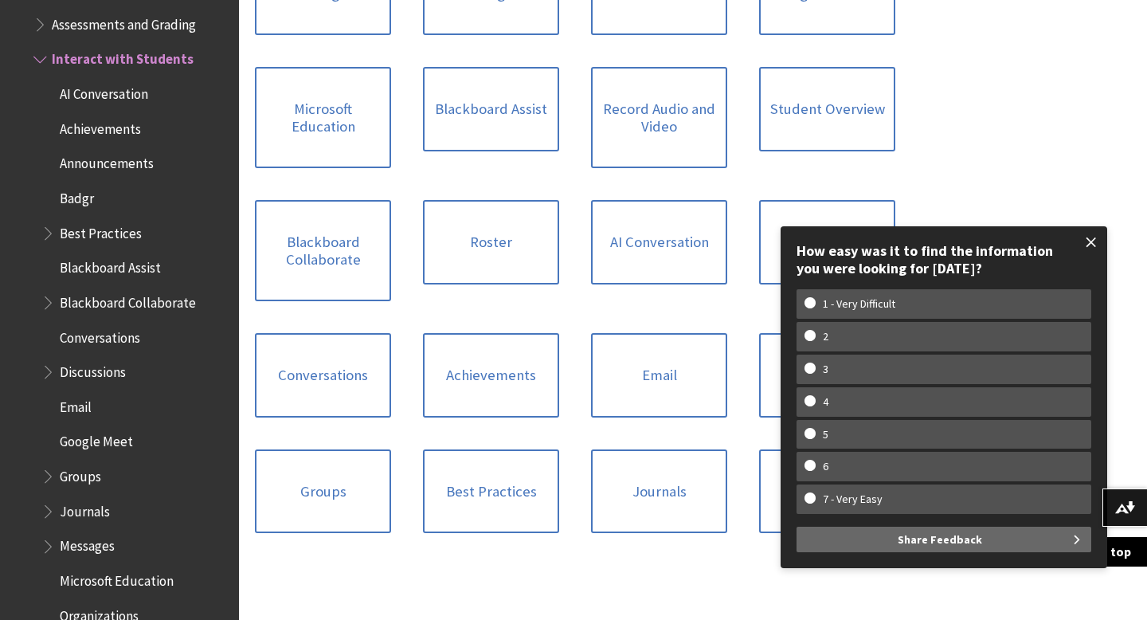 This screenshot has width=1147, height=620. What do you see at coordinates (323, 492) in the screenshot?
I see `a: Groups` at bounding box center [323, 492].